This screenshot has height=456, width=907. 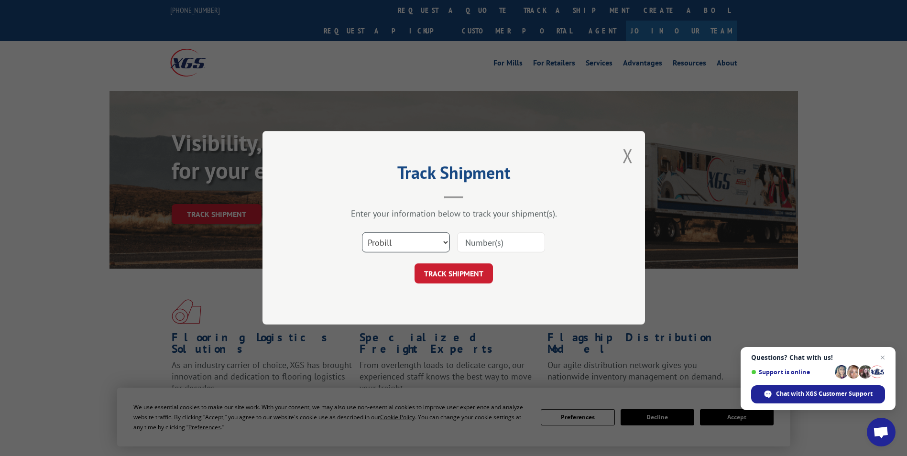 What do you see at coordinates (454, 175) in the screenshot?
I see `h2: Track Shipment` at bounding box center [454, 175].